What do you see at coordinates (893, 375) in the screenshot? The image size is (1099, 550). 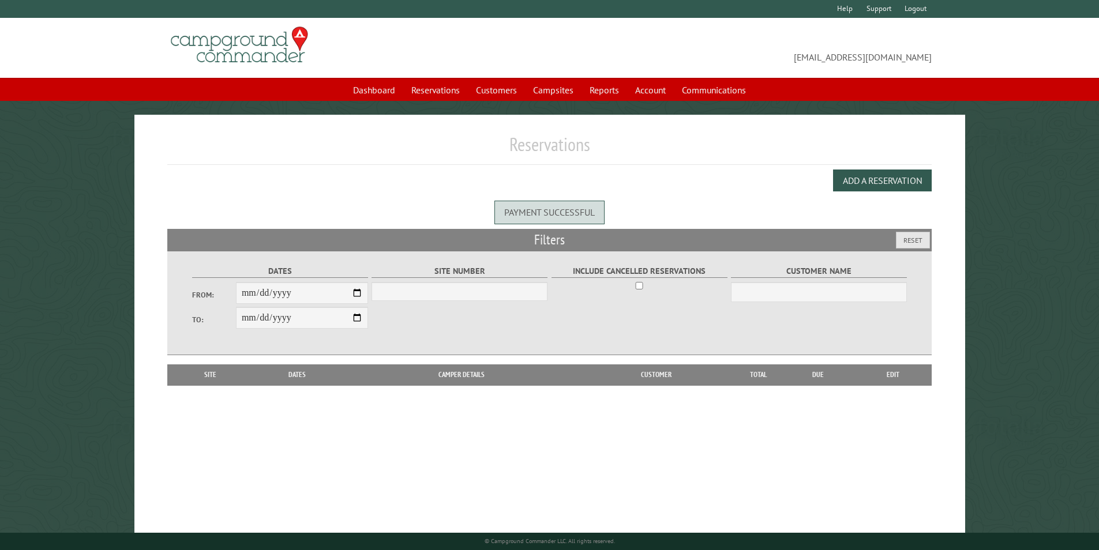 I see `th: Edit` at bounding box center [893, 375].